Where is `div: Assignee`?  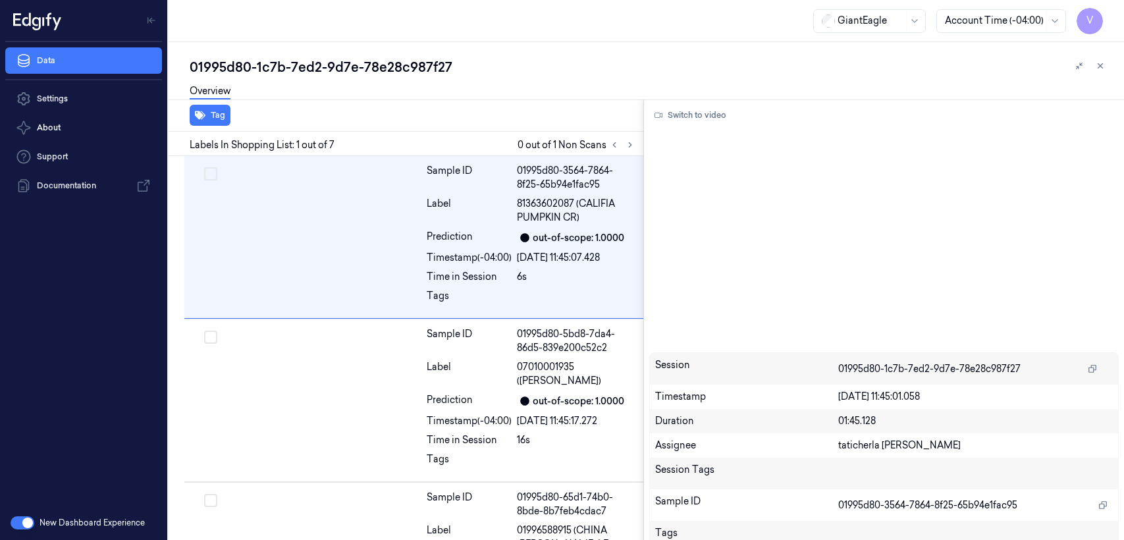 div: Assignee is located at coordinates (747, 445).